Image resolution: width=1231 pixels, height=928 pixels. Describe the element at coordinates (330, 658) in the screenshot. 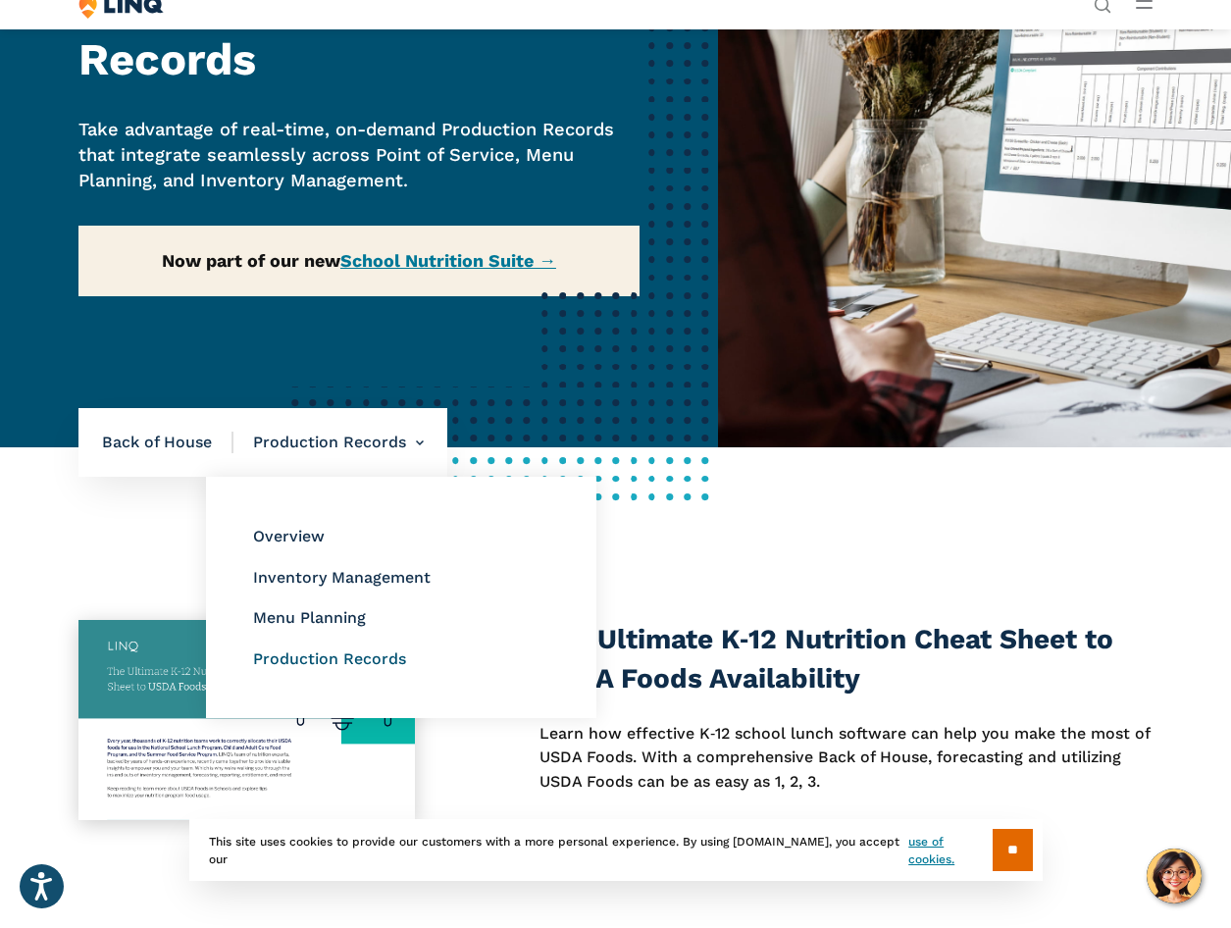

I see `a: Production Records` at that location.